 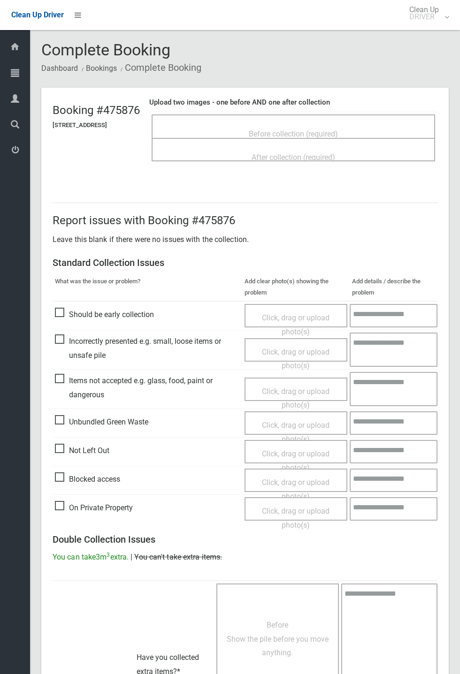 What do you see at coordinates (147, 388) in the screenshot?
I see `span: Items not accepted e.g. glass, food, paint or dangerous` at bounding box center [147, 388].